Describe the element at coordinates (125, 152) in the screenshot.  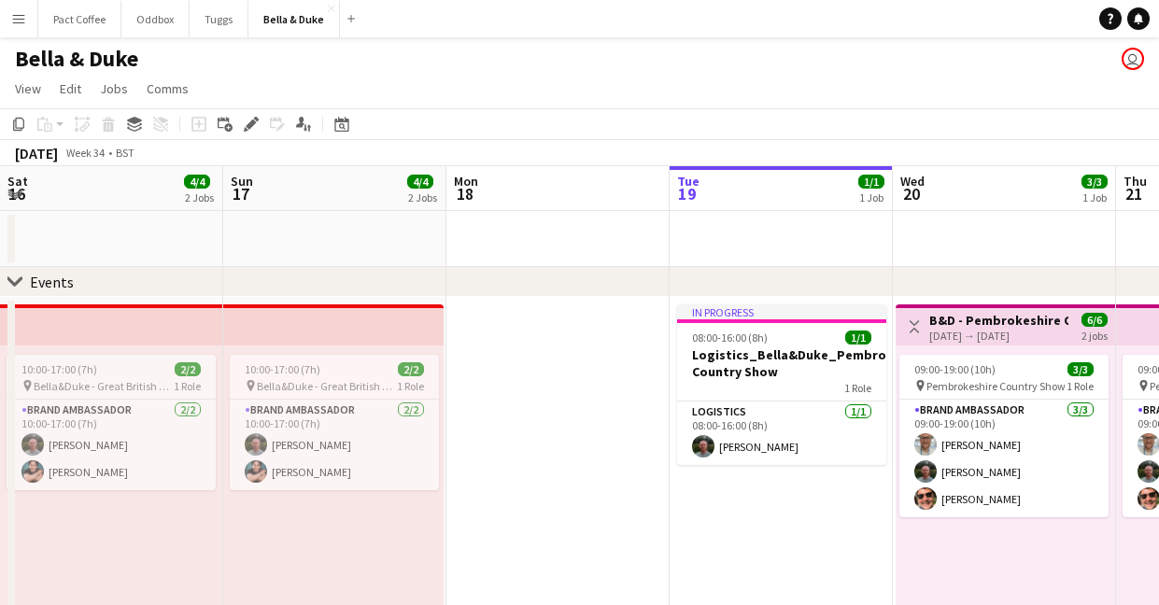
I see `div: BST` at that location.